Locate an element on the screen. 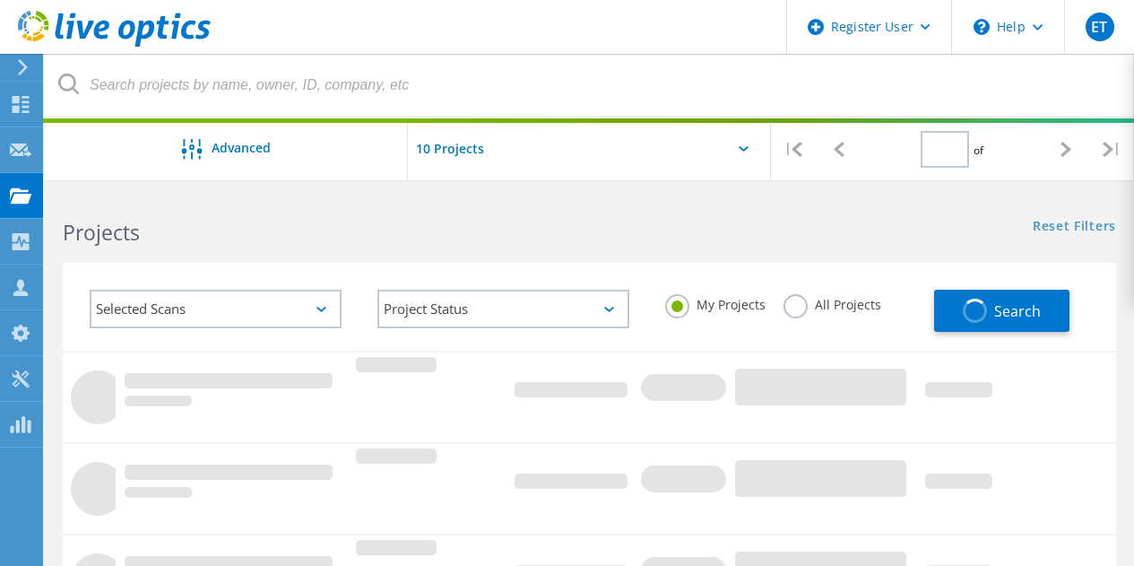 The height and width of the screenshot is (566, 1134). div: Selected Scans is located at coordinates (215, 308).